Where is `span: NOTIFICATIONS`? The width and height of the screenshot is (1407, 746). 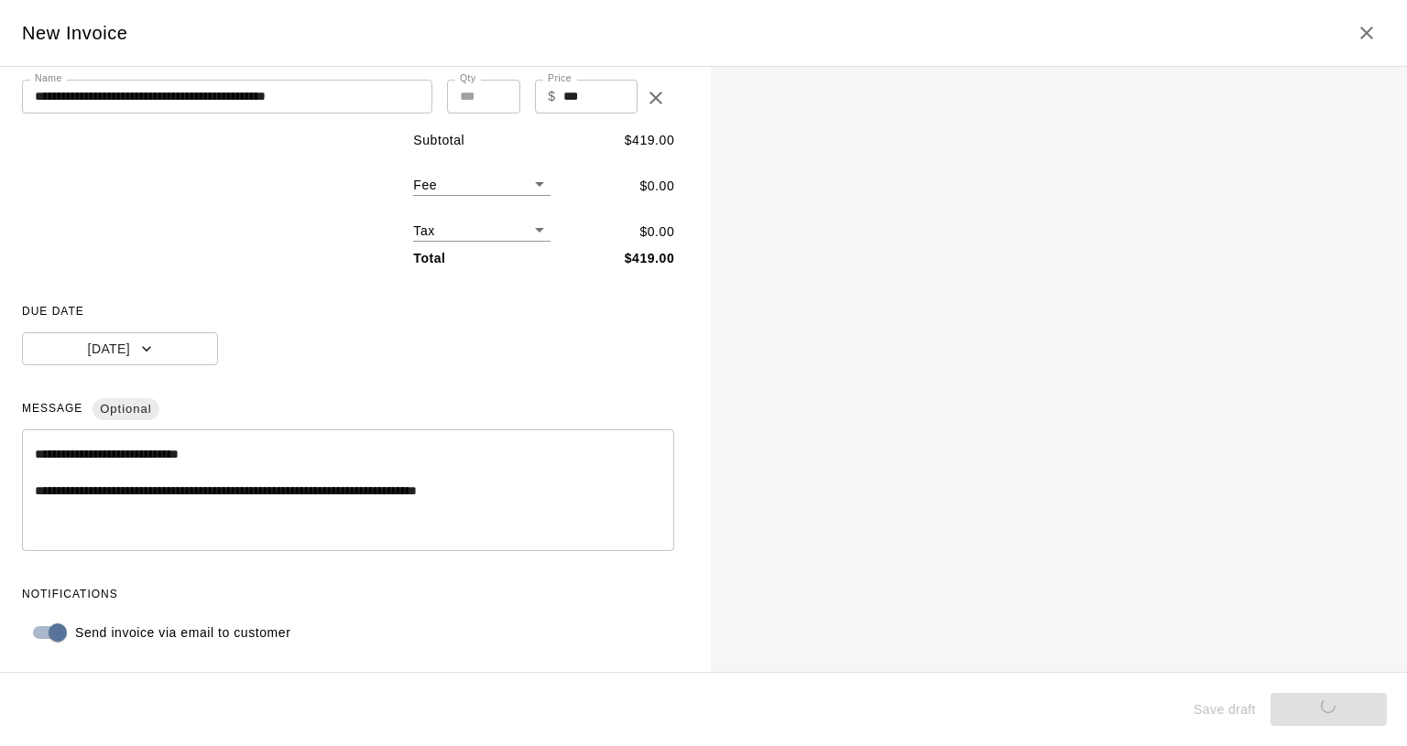
span: NOTIFICATIONS is located at coordinates (348, 595).